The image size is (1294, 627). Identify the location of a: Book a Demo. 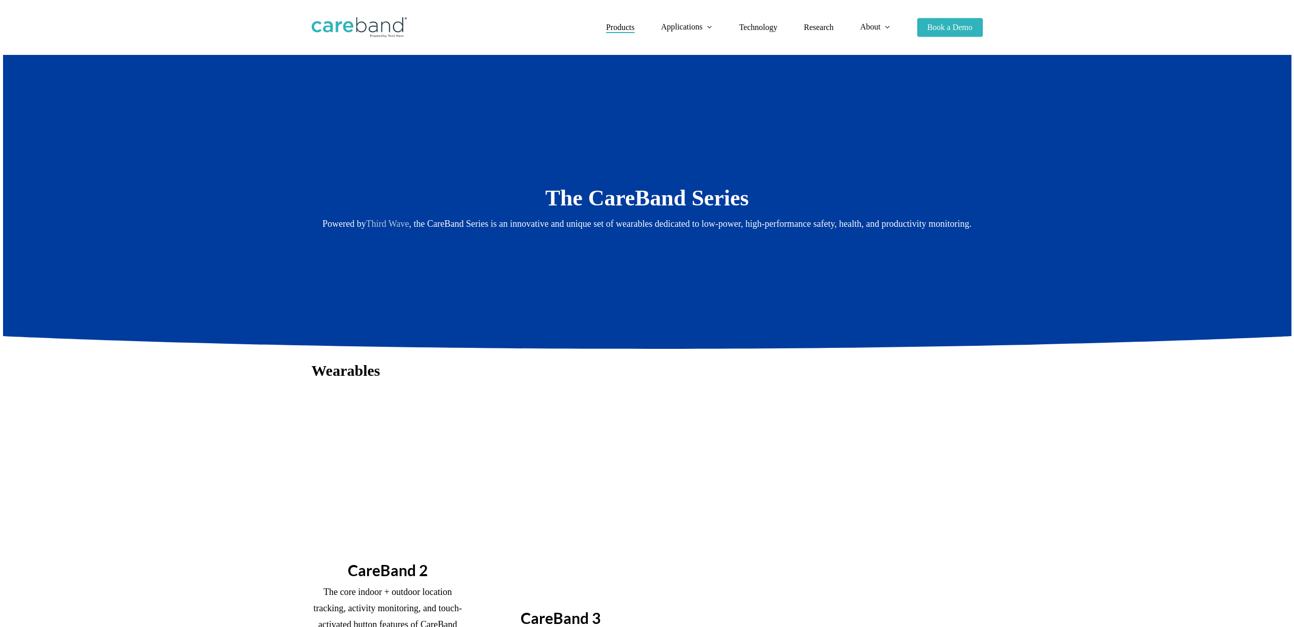
(950, 27).